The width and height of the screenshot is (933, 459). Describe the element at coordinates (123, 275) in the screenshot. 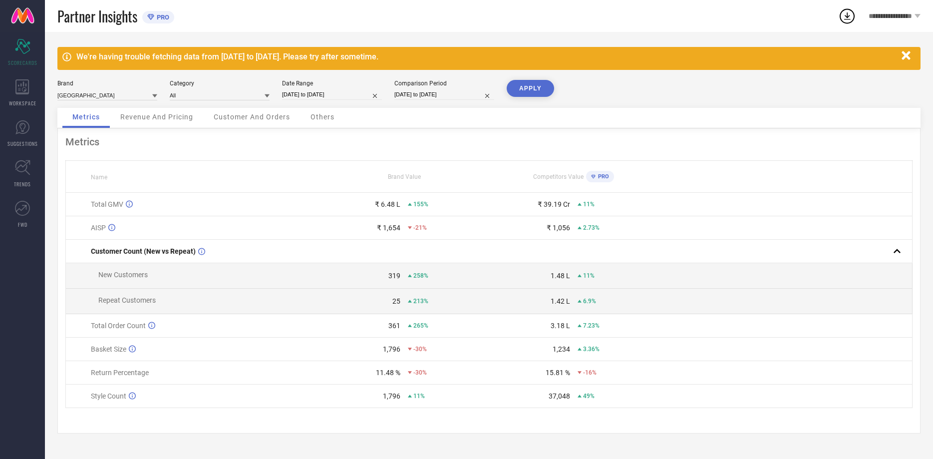

I see `span: New Customers` at that location.